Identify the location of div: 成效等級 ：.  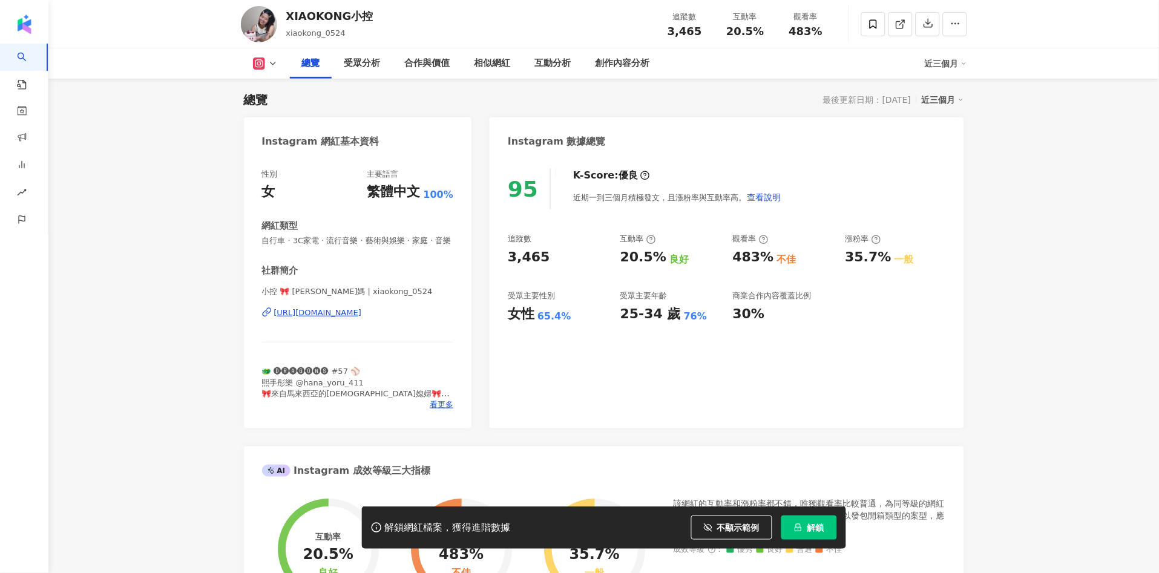
(810, 550).